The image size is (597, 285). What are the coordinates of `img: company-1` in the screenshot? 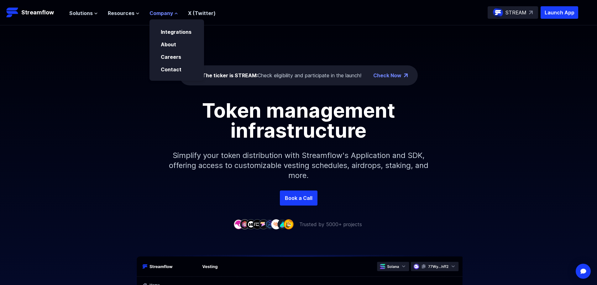 It's located at (238, 224).